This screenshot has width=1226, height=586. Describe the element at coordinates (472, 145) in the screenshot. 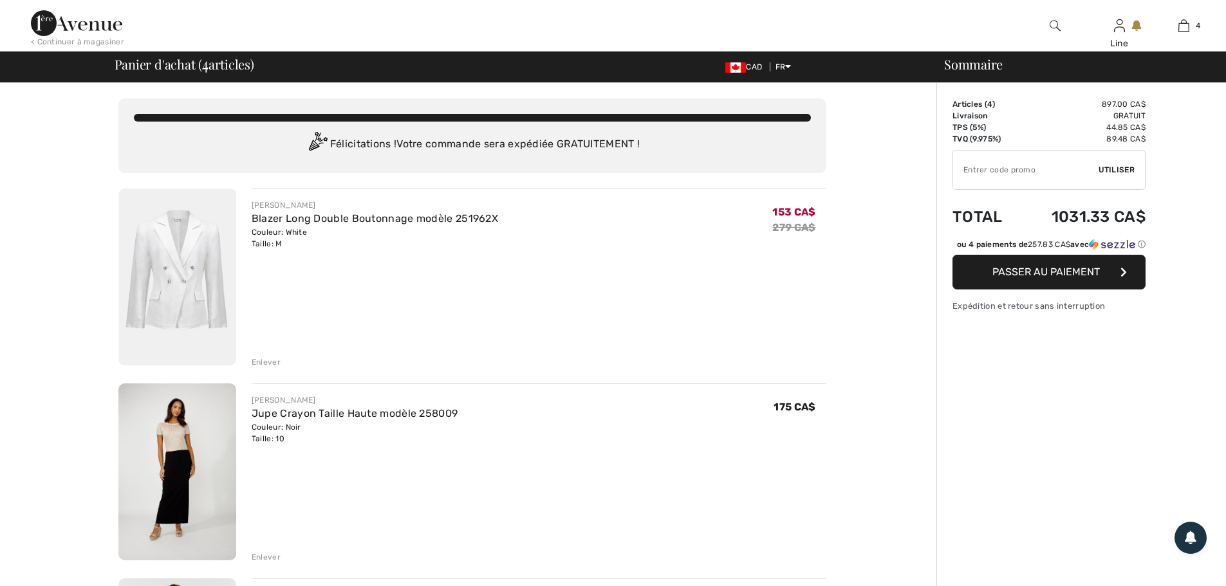

I see `div: Félicitations ! Votre commande sera expédiée GRATUITEMENT !` at that location.